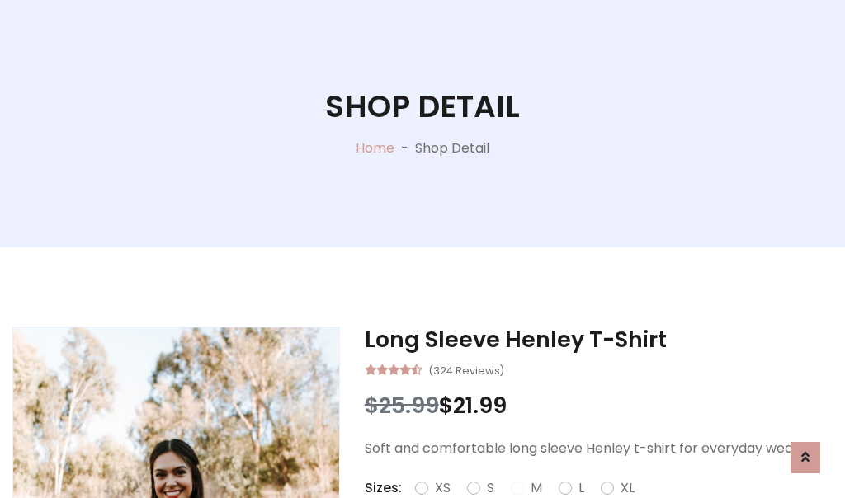 This screenshot has height=498, width=845. Describe the element at coordinates (383, 488) in the screenshot. I see `p: Sizes:` at that location.